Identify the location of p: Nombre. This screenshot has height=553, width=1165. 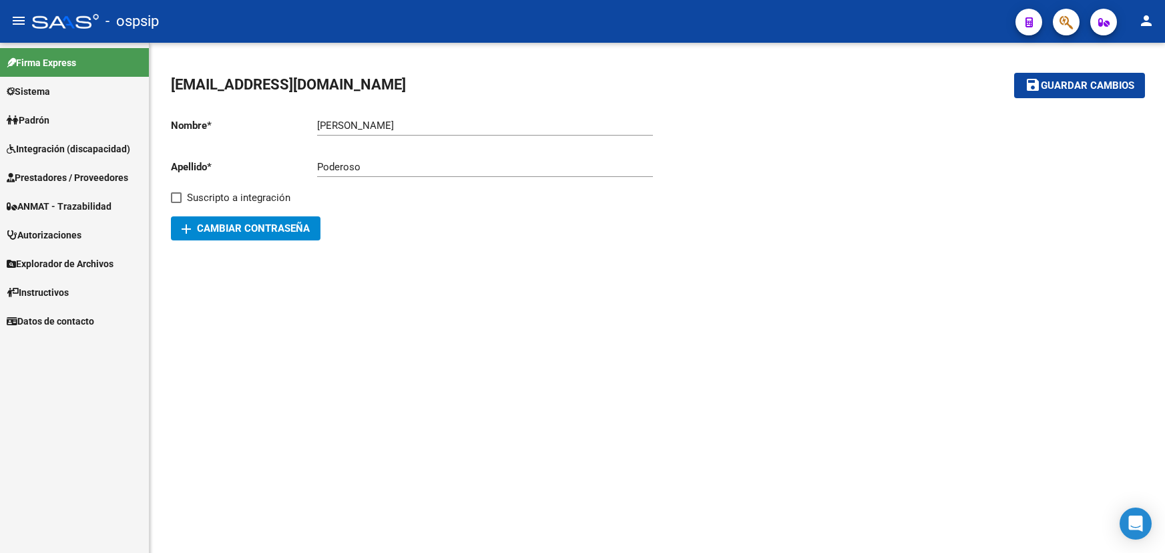
(244, 126).